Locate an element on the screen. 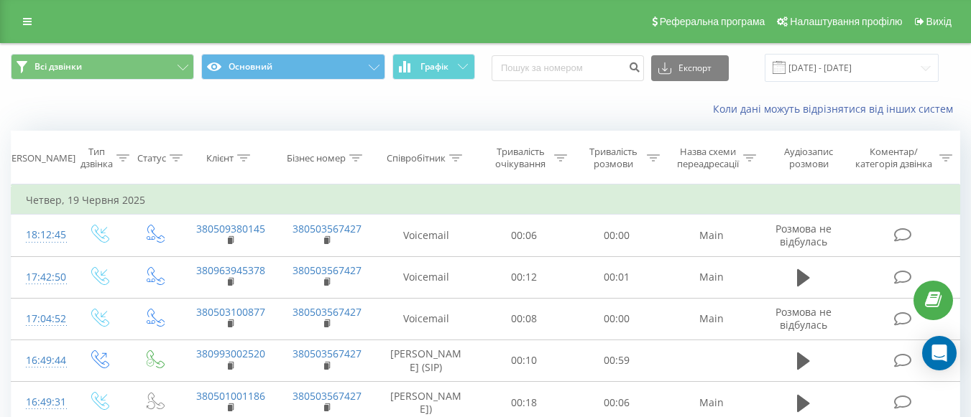 This screenshot has height=417, width=971. div: Тривалість розмови is located at coordinates (613, 158).